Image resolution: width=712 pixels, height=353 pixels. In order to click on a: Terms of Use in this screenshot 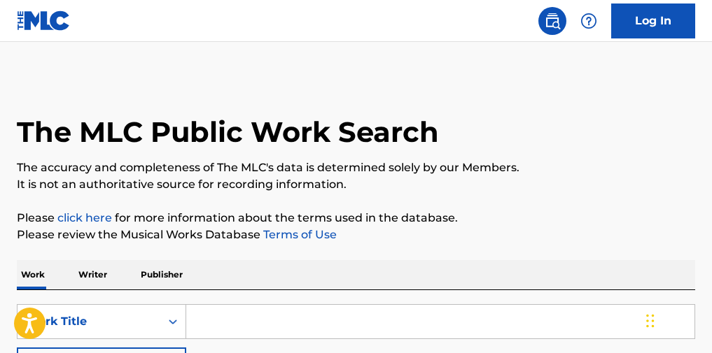, I will do `click(298, 234)`.